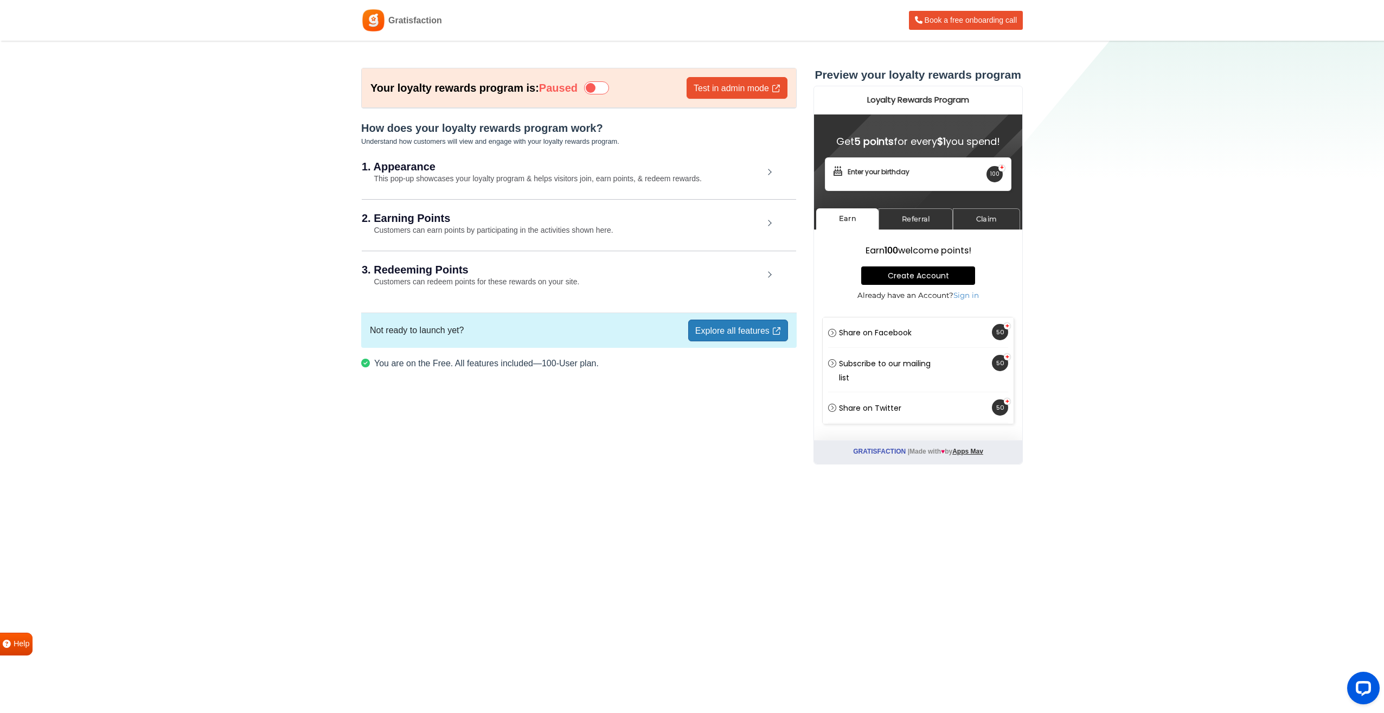  What do you see at coordinates (105, 366) in the screenshot?
I see `p: Made with by` at bounding box center [105, 366].